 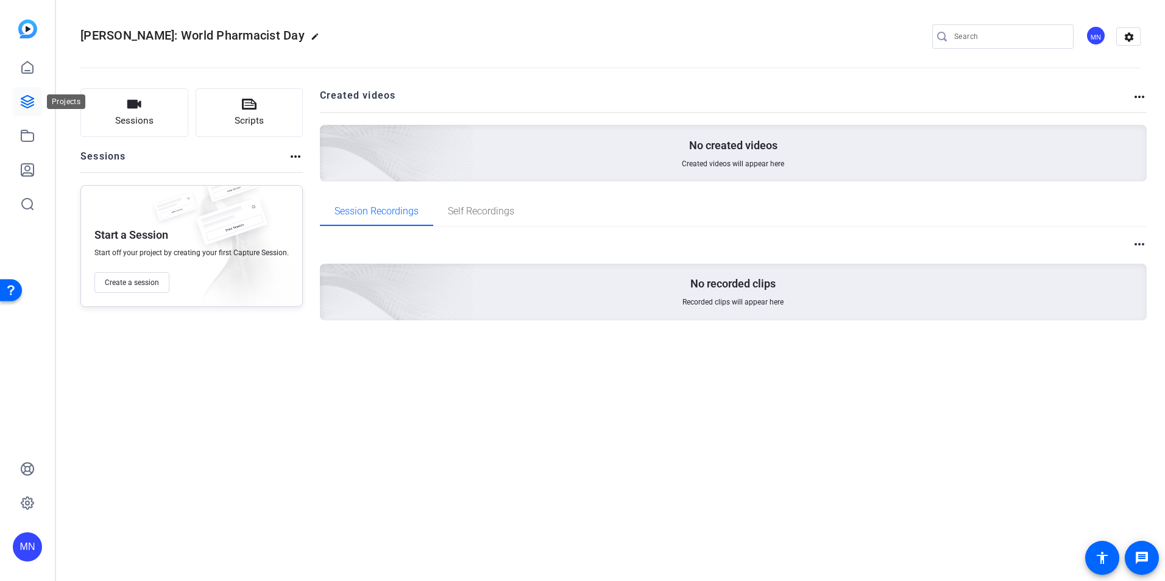 I want to click on img: blue-gradient.svg, so click(x=27, y=29).